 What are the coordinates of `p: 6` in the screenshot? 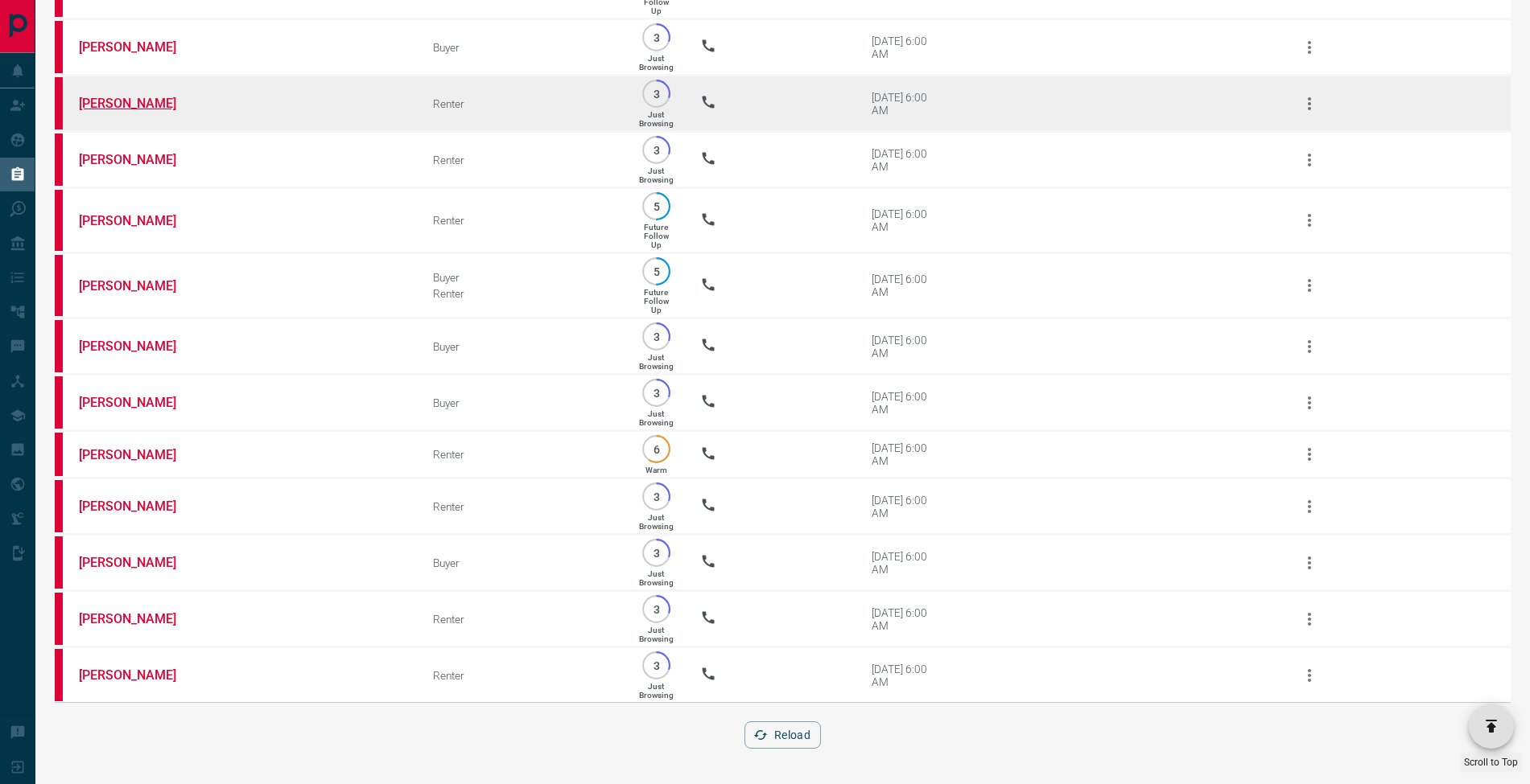 It's located at (656, 449).